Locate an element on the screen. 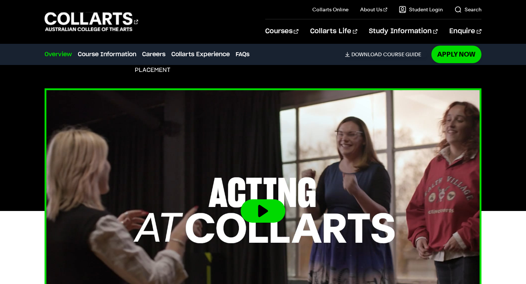 The image size is (526, 284). a: FAQs is located at coordinates (242, 54).